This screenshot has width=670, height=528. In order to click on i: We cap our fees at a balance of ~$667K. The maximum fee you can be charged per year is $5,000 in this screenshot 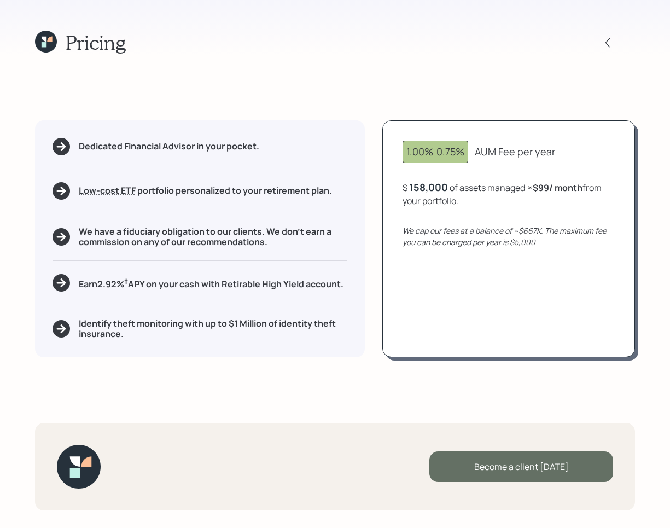, I will do `click(504, 236)`.